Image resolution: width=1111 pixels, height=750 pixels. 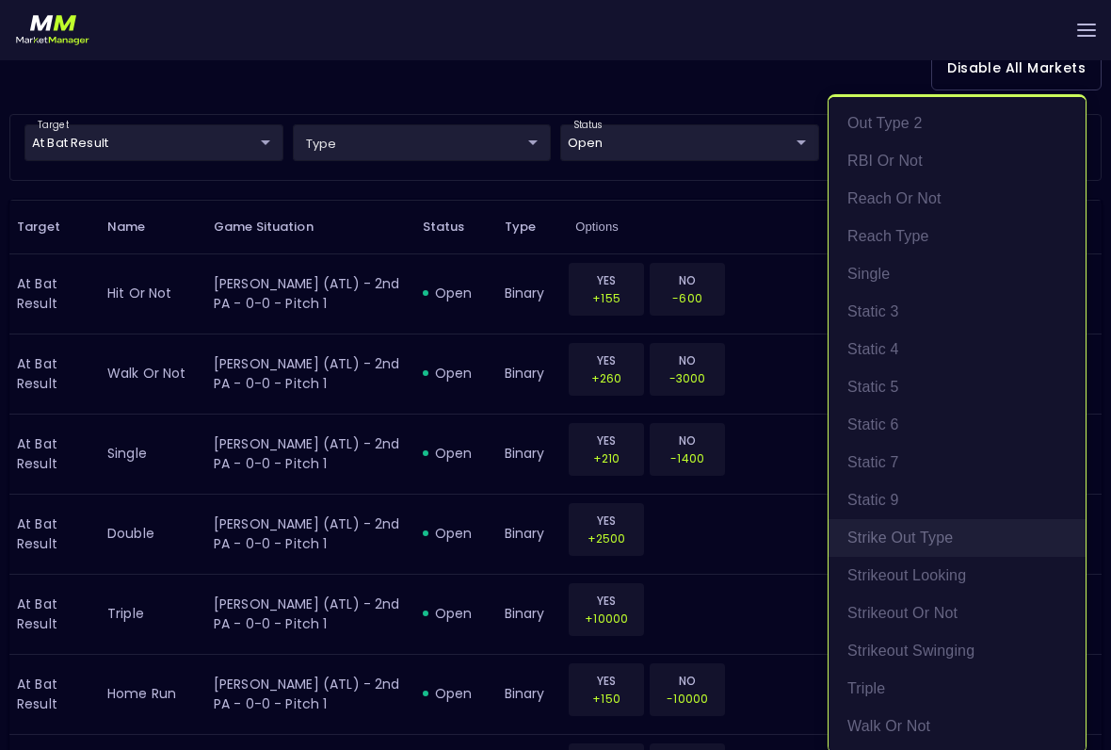 What do you see at coordinates (957, 312) in the screenshot?
I see `li: Static 3` at bounding box center [957, 312].